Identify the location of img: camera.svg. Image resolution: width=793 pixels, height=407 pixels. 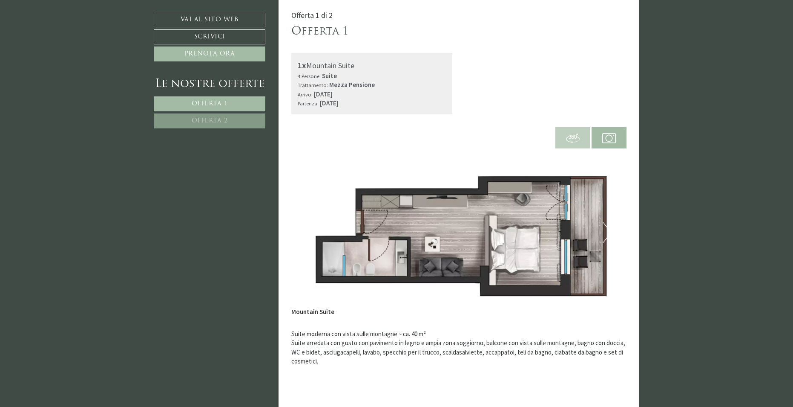
(609, 138).